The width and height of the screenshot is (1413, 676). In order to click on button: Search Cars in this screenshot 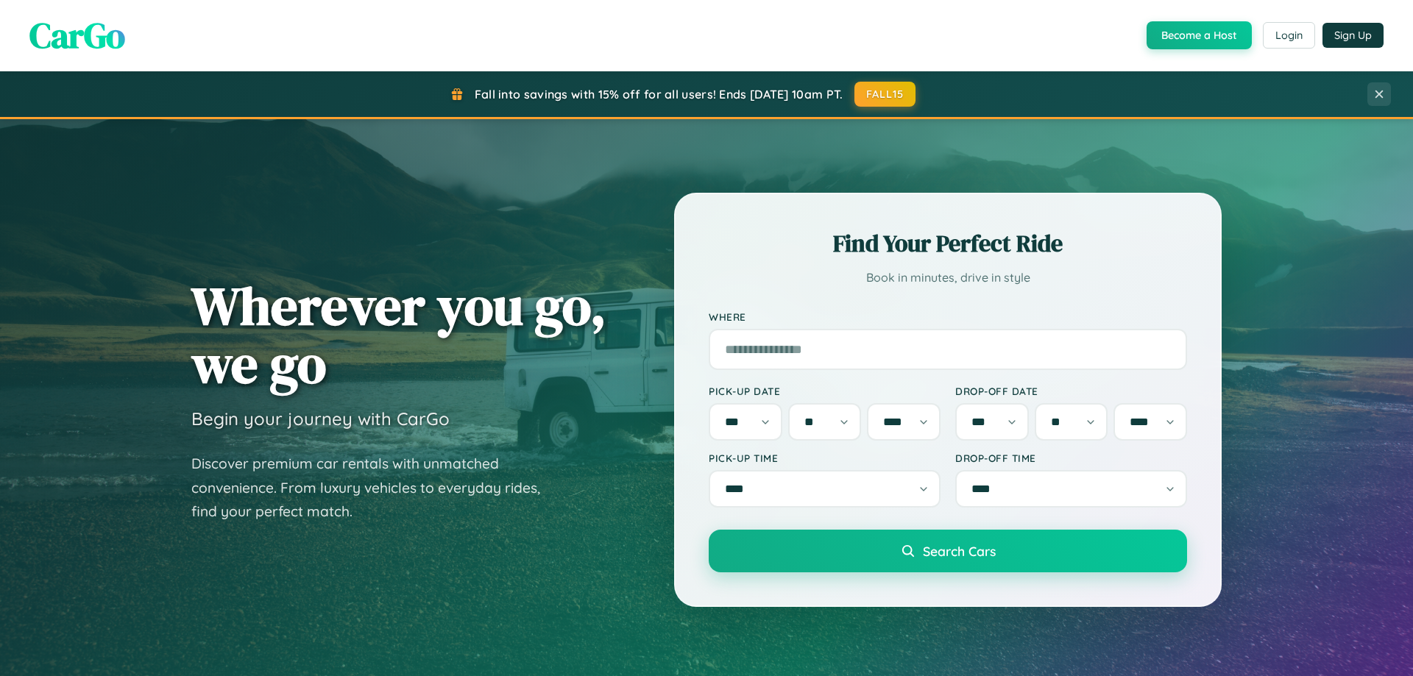, I will do `click(948, 551)`.